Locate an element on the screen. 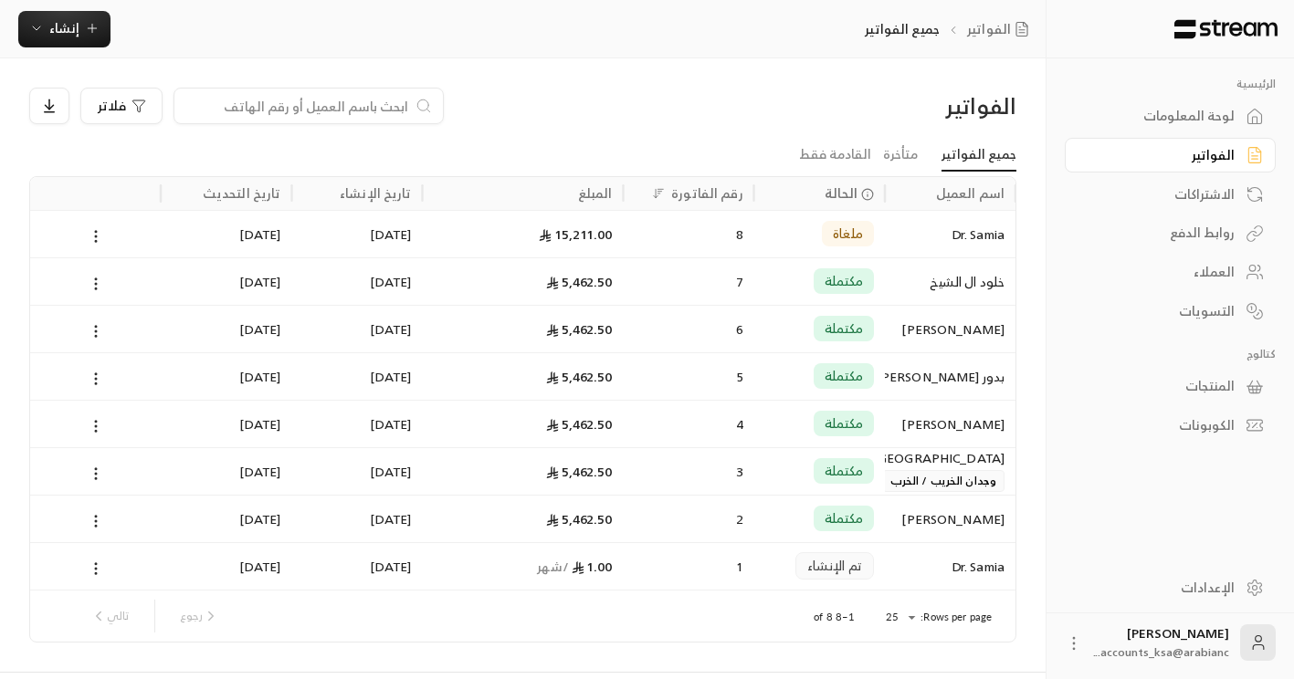 The height and width of the screenshot is (679, 1294). p: جميع الفواتير is located at coordinates (902, 29).